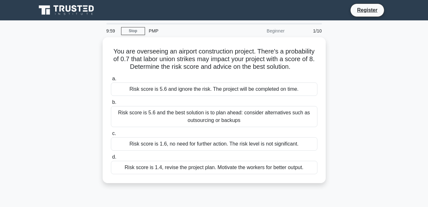 The height and width of the screenshot is (207, 428). What do you see at coordinates (214, 117) in the screenshot?
I see `div: Risk score is 5.6 and the best solution is to plan ahead: consider alternatives such as outsourci...` at bounding box center [214, 117].